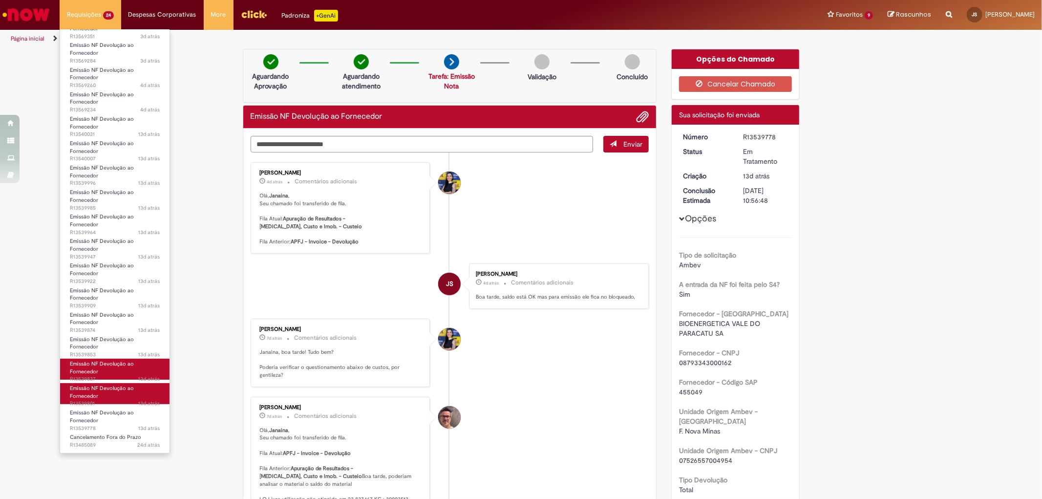  I want to click on span: R13539985, so click(115, 208).